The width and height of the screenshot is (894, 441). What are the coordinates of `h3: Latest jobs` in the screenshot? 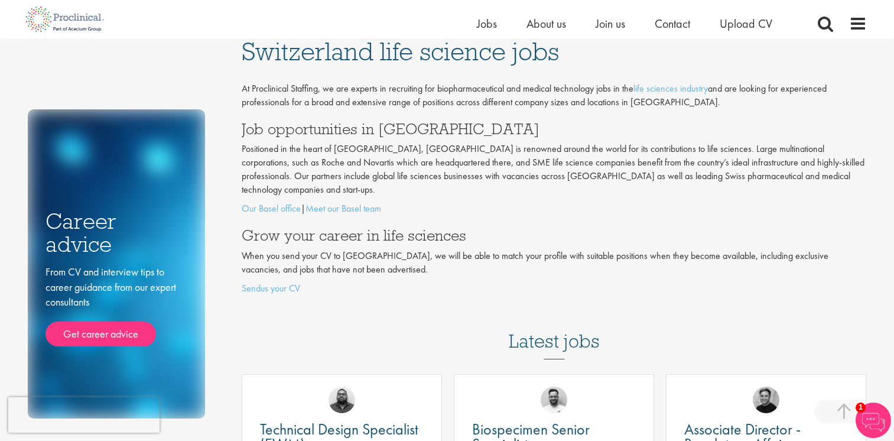 It's located at (554, 330).